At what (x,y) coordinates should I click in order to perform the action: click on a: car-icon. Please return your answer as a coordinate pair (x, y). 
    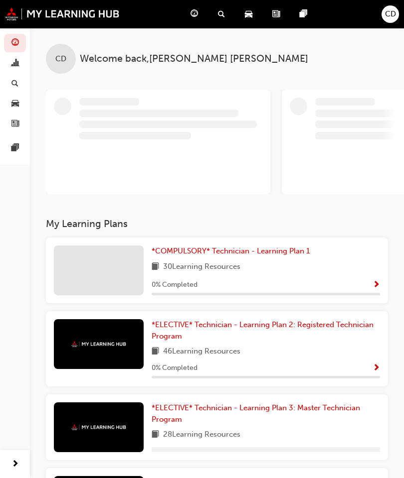
    Looking at the image, I should click on (250, 14).